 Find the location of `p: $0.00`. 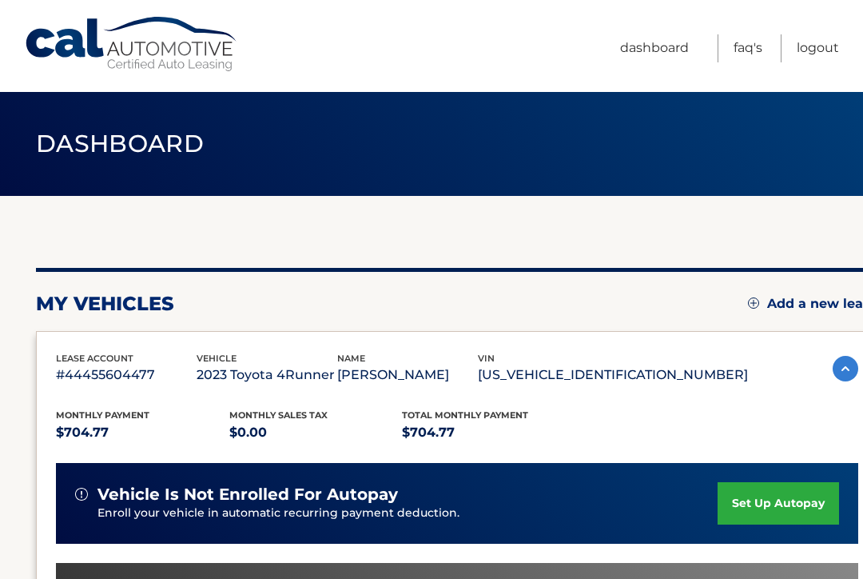

p: $0.00 is located at coordinates (316, 432).